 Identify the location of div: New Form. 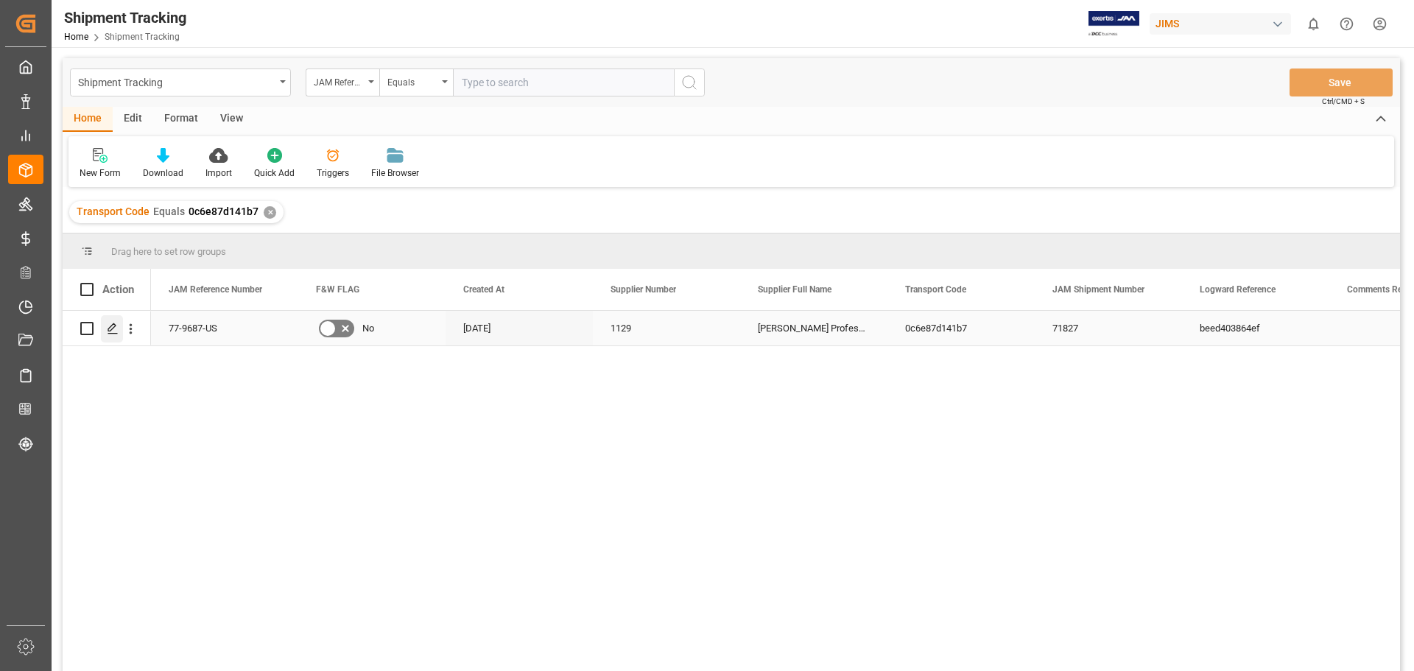
(100, 173).